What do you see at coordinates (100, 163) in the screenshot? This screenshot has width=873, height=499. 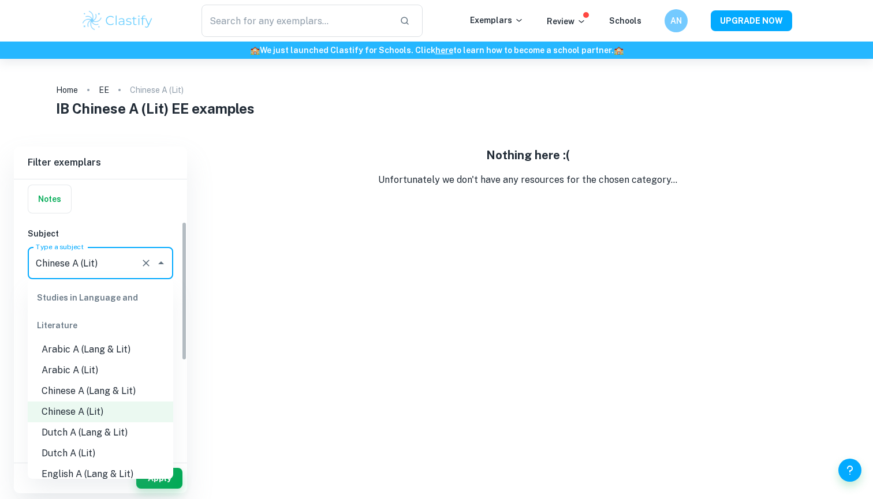 I see `h6: Filter exemplars` at bounding box center [100, 163].